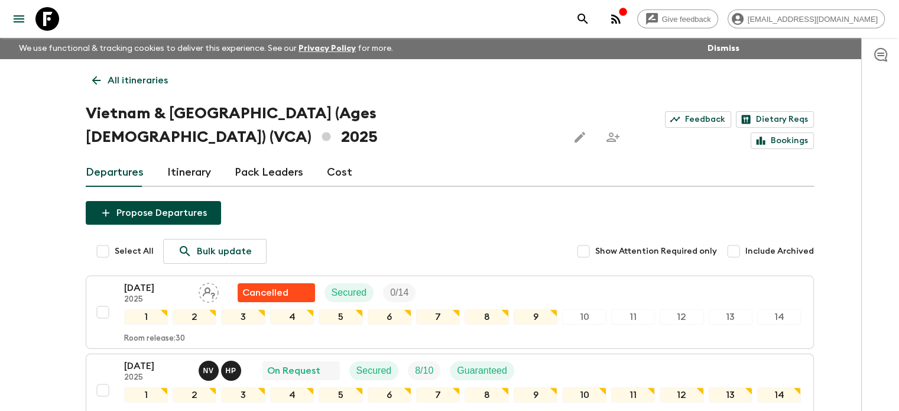  Describe the element at coordinates (115, 173) in the screenshot. I see `a: Departures` at that location.